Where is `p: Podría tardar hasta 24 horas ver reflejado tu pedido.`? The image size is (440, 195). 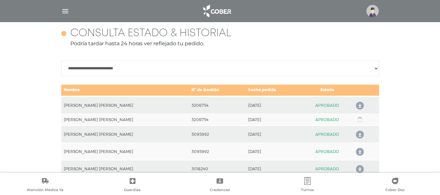
p: Podría tardar hasta 24 horas ver reflejado tu pedido. is located at coordinates (220, 44).